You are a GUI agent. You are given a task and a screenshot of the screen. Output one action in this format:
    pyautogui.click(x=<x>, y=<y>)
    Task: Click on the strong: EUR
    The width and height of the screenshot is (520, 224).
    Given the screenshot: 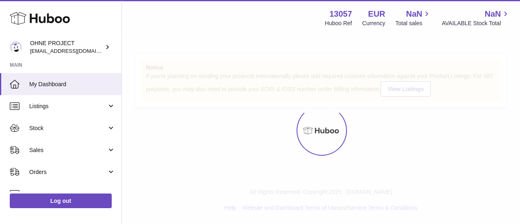 What is the action you would take?
    pyautogui.click(x=377, y=14)
    